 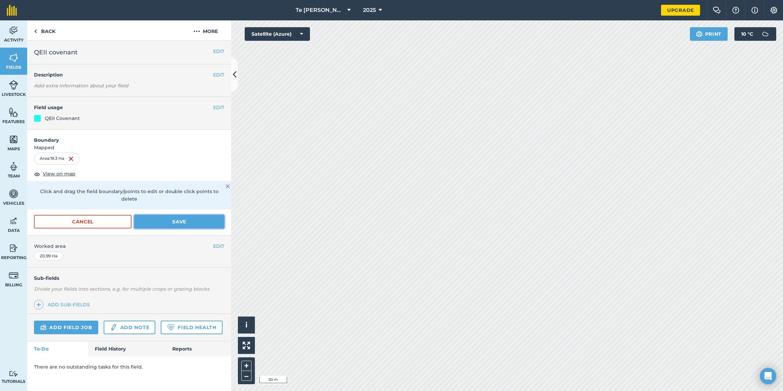 What do you see at coordinates (39, 305) in the screenshot?
I see `img: svg+xml;base64,PHN2ZyB4bWxucz0iaHR0cDovL3d3dy53My5vcmcvMjAwMC9zdmciIHdpZHRoPSIxNCIgaGVpZ2h0PSIyNC...` at bounding box center [39, 305].